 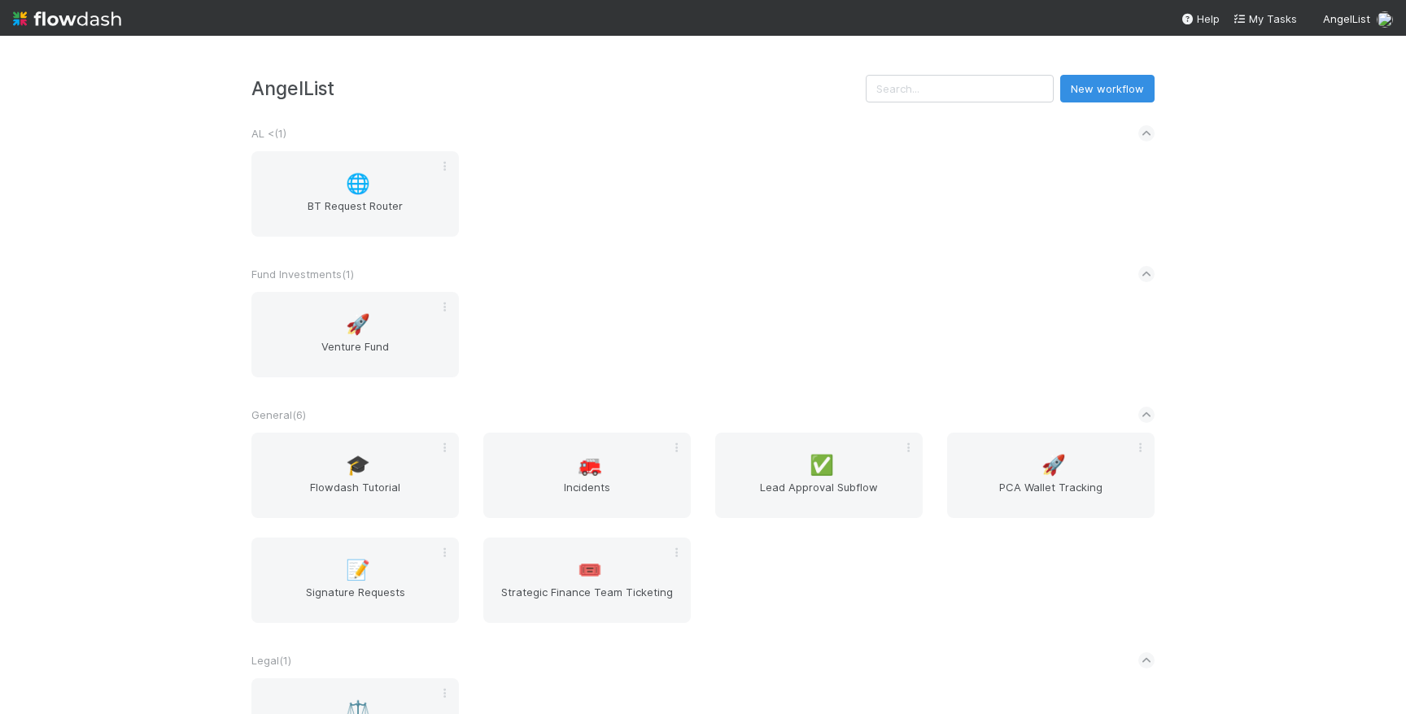 What do you see at coordinates (355, 355) in the screenshot?
I see `span: Venture Fund` at bounding box center [355, 355].